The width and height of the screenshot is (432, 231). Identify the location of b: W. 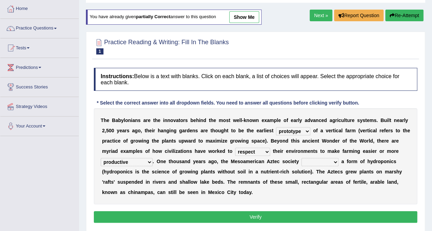
(323, 141).